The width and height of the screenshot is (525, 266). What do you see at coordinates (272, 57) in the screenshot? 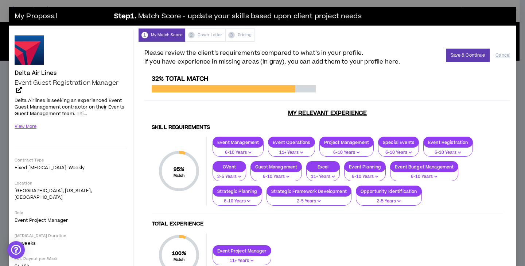
I see `span: Please review the client’s requirements compared to what’s in your profile. If you have experienc...` at bounding box center [272, 57].